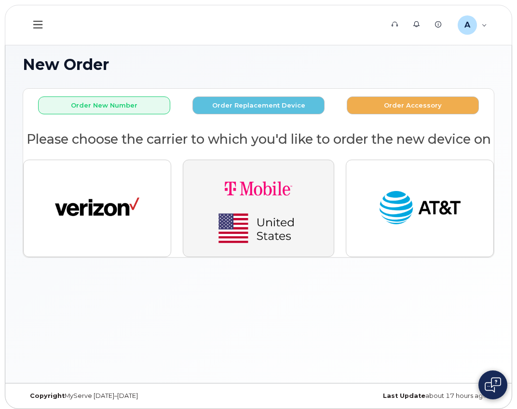 The width and height of the screenshot is (517, 409). What do you see at coordinates (47, 395) in the screenshot?
I see `strong: Copyright` at bounding box center [47, 395].